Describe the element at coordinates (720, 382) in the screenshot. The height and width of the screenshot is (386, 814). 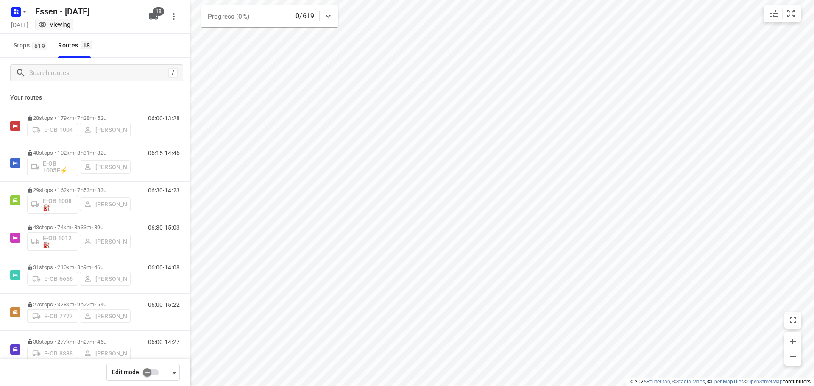
I see `li: © 2025 , © , © © contributors` at that location.